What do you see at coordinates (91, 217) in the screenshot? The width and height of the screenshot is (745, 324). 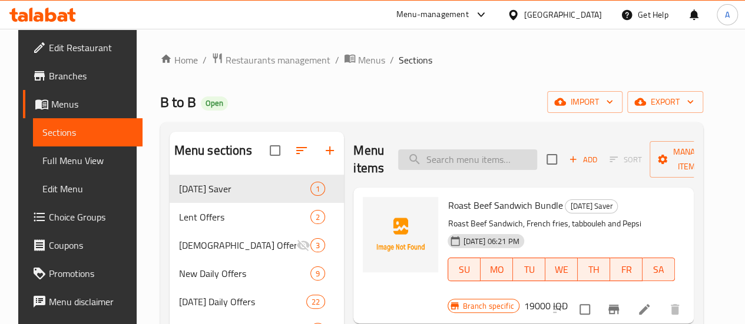 I see `span: Choice Groups` at bounding box center [91, 217].